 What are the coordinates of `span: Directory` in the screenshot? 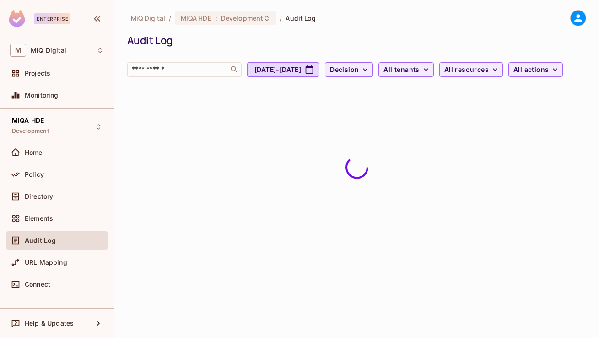 It's located at (39, 196).